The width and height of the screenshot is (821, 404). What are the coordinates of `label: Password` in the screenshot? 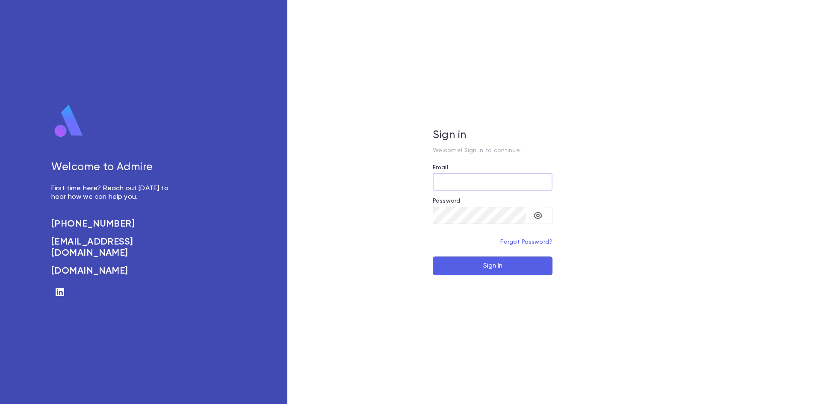 It's located at (446, 201).